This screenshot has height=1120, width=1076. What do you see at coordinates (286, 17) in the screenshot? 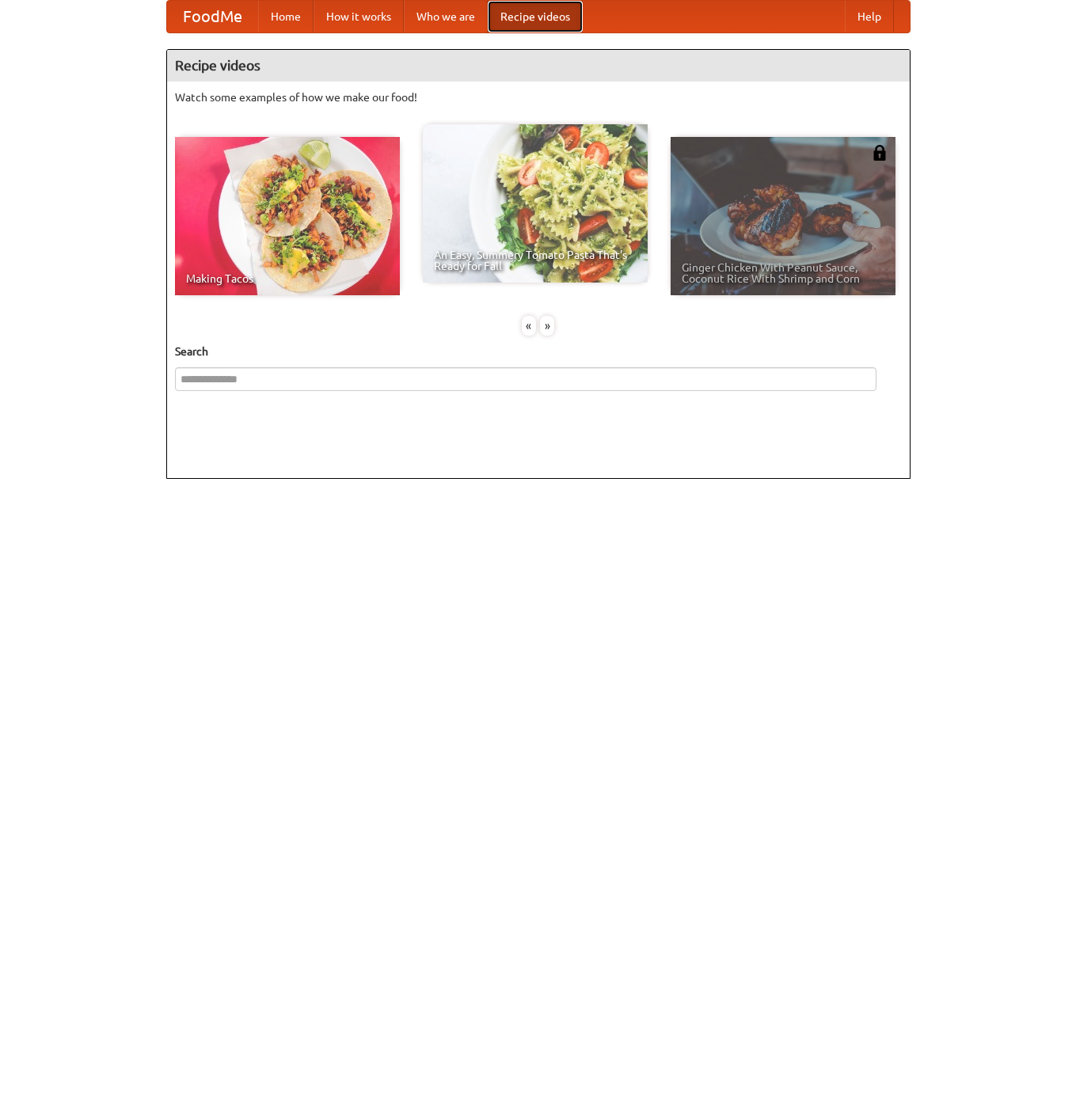
I see `a: Home` at bounding box center [286, 17].